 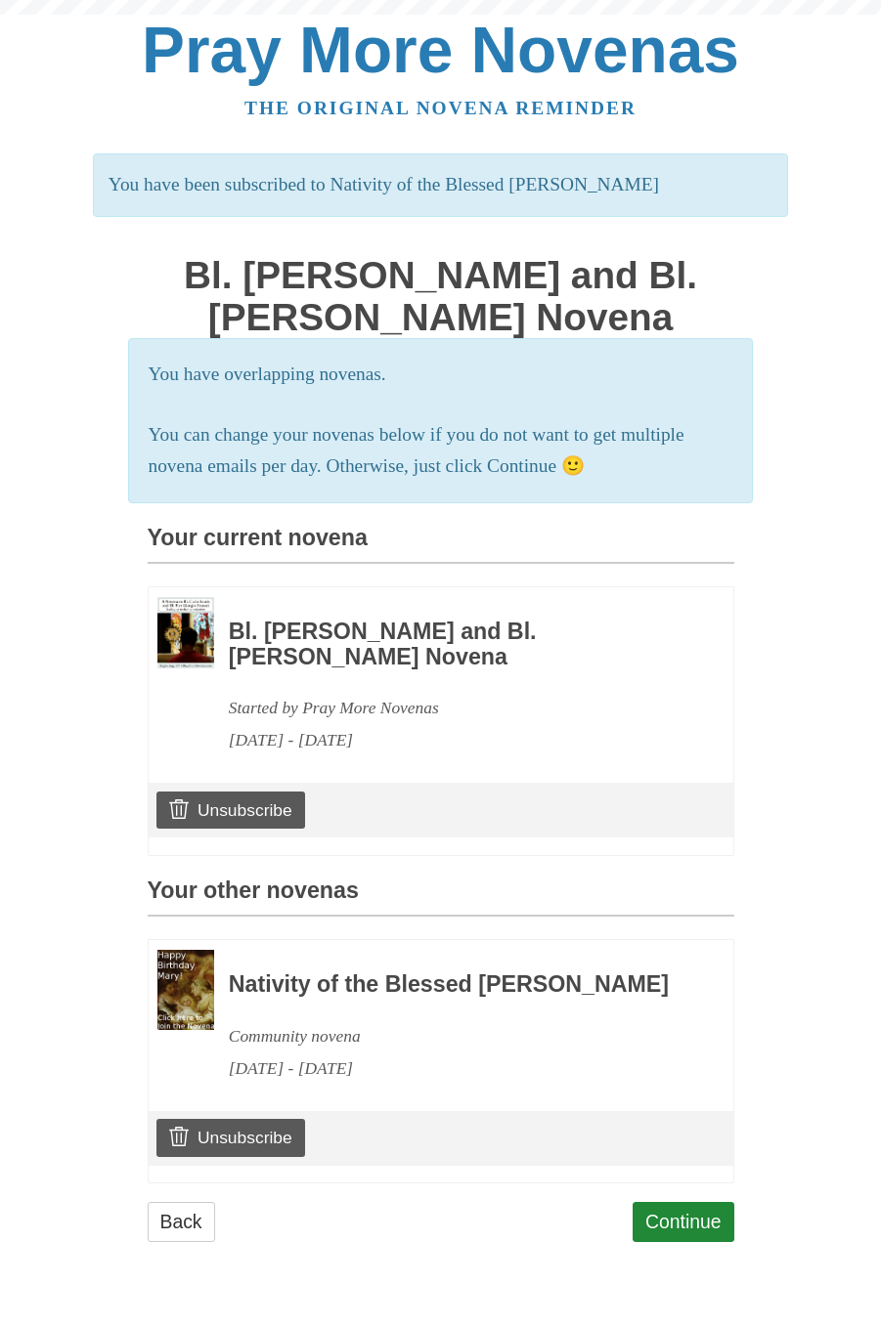 I want to click on h3: Your other novenas, so click(x=441, y=897).